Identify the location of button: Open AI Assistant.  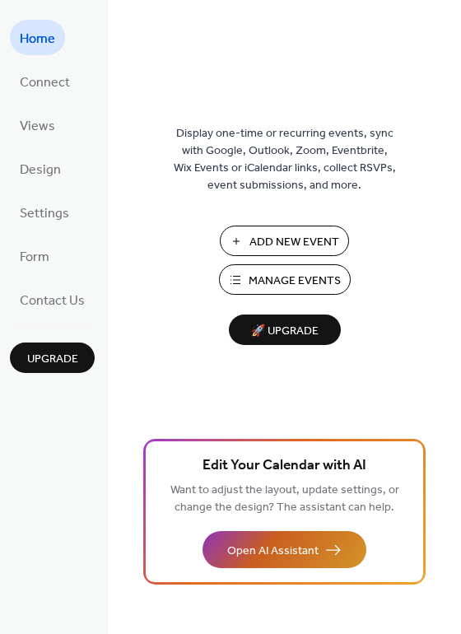
(284, 549).